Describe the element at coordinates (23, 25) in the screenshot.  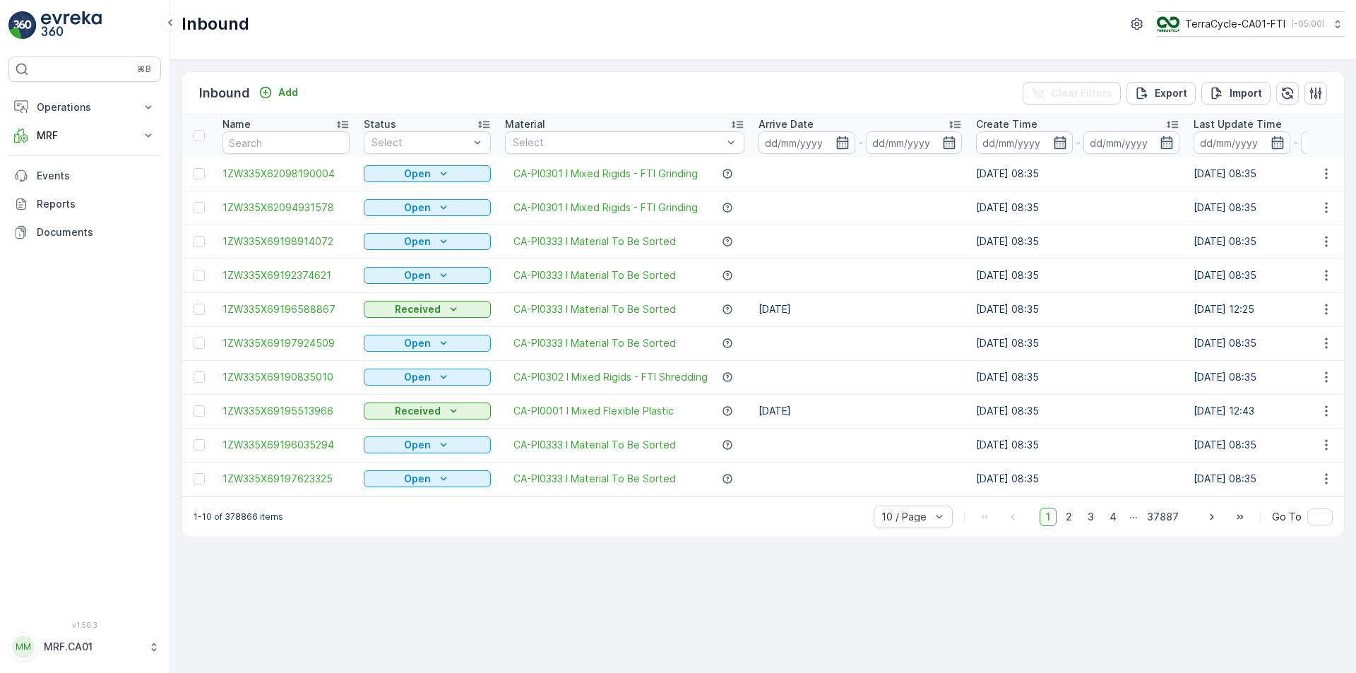
I see `img: logo` at that location.